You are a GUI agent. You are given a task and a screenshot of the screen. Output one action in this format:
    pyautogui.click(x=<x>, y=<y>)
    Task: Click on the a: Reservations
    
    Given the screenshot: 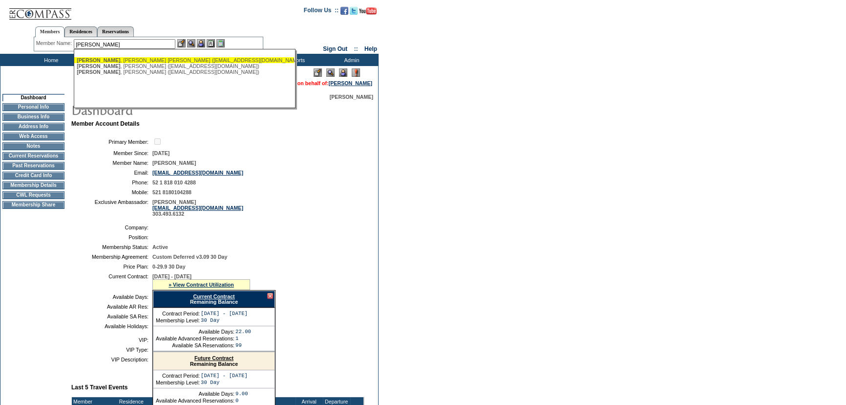 What is the action you would take?
    pyautogui.click(x=115, y=31)
    